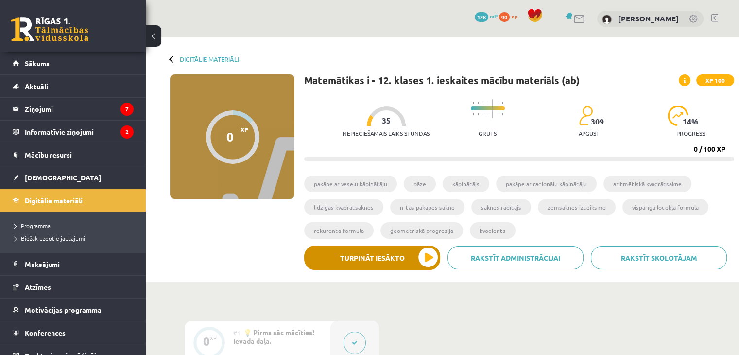  Describe the element at coordinates (386, 133) in the screenshot. I see `p: Nepieciešamais laiks stundās` at that location.